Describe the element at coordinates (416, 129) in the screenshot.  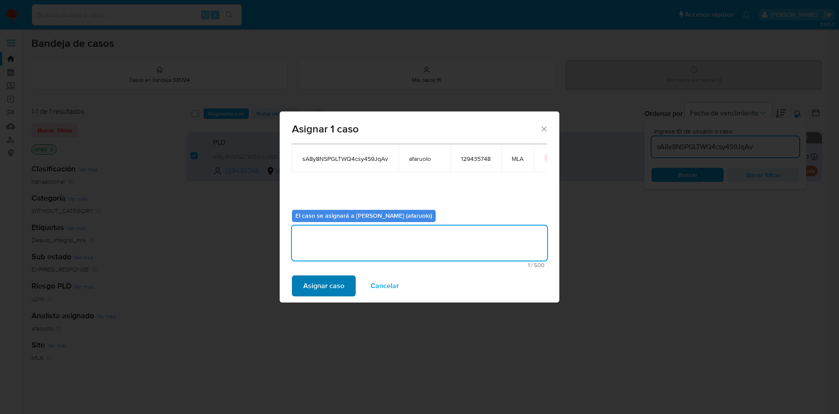
I see `span: Asignar 1 caso` at that location.